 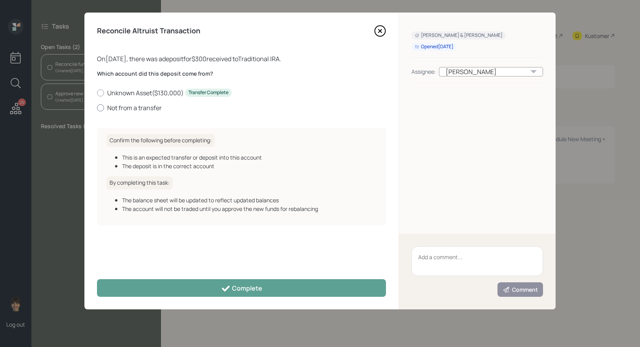 I want to click on div: Comment, so click(x=520, y=290).